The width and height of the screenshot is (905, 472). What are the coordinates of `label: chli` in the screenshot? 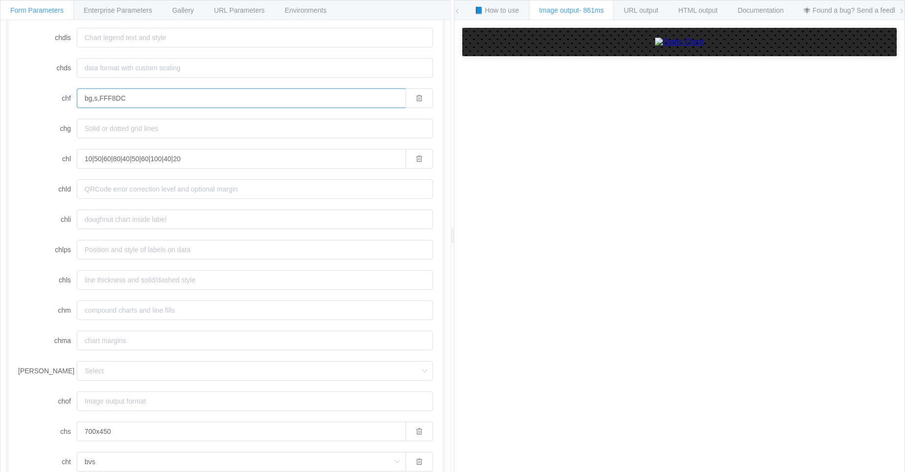 It's located at (47, 220).